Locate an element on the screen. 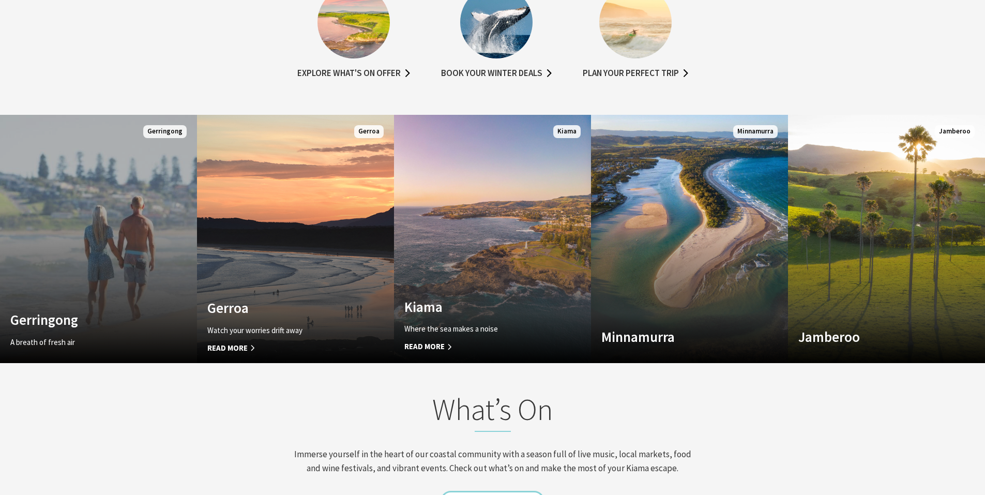  a: Custom Image Used Minnamurra Minnamurra is located at coordinates (689, 239).